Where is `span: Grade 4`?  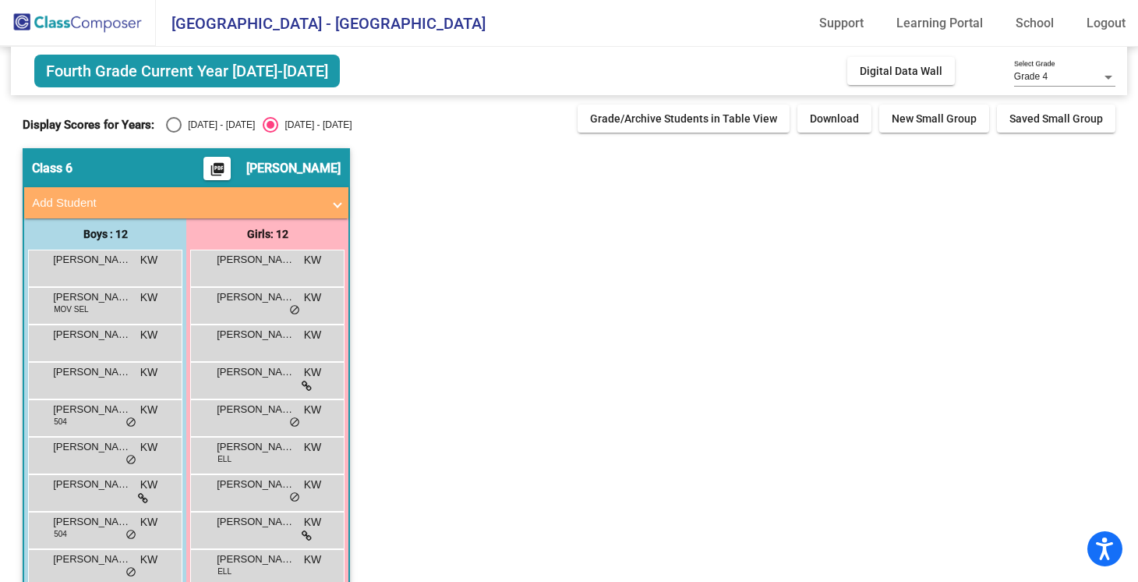
span: Grade 4 is located at coordinates (1031, 76).